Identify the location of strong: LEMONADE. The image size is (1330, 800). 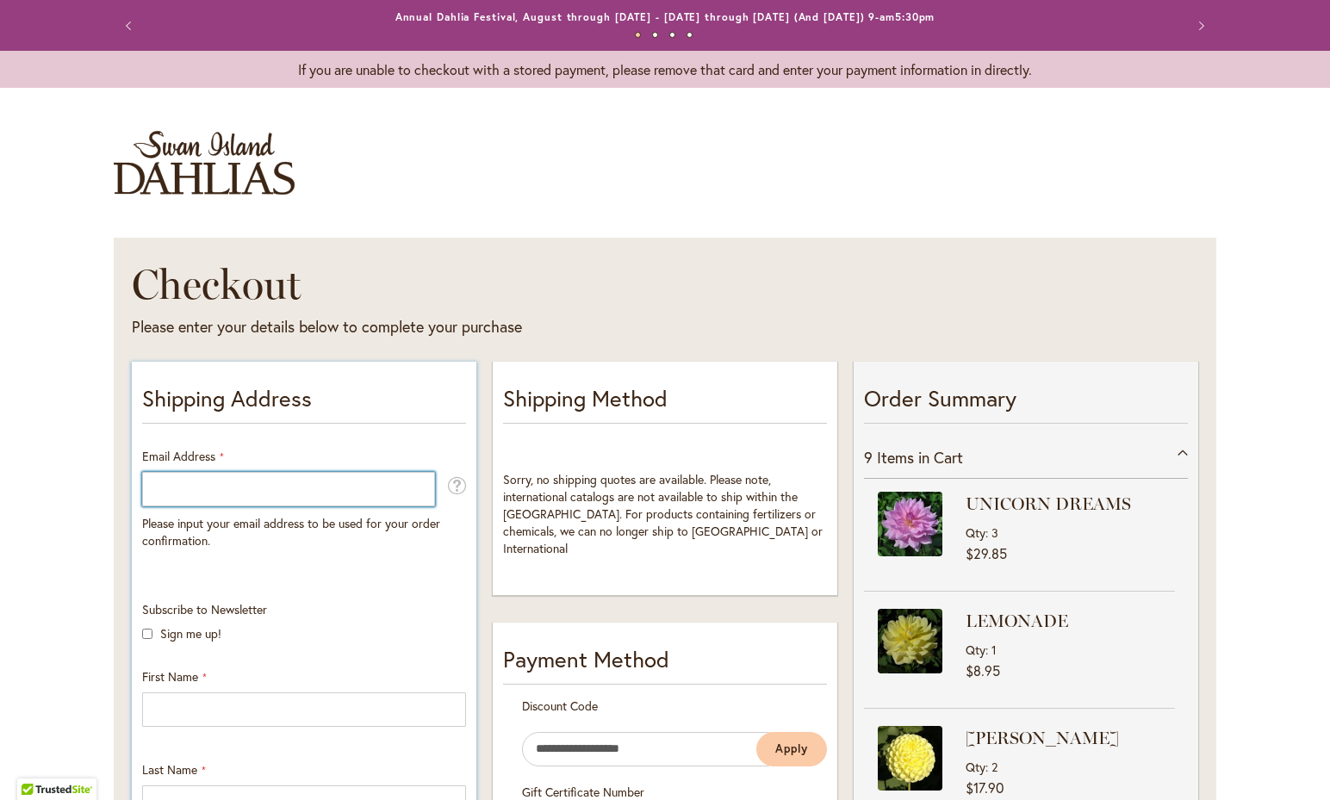
(1068, 621).